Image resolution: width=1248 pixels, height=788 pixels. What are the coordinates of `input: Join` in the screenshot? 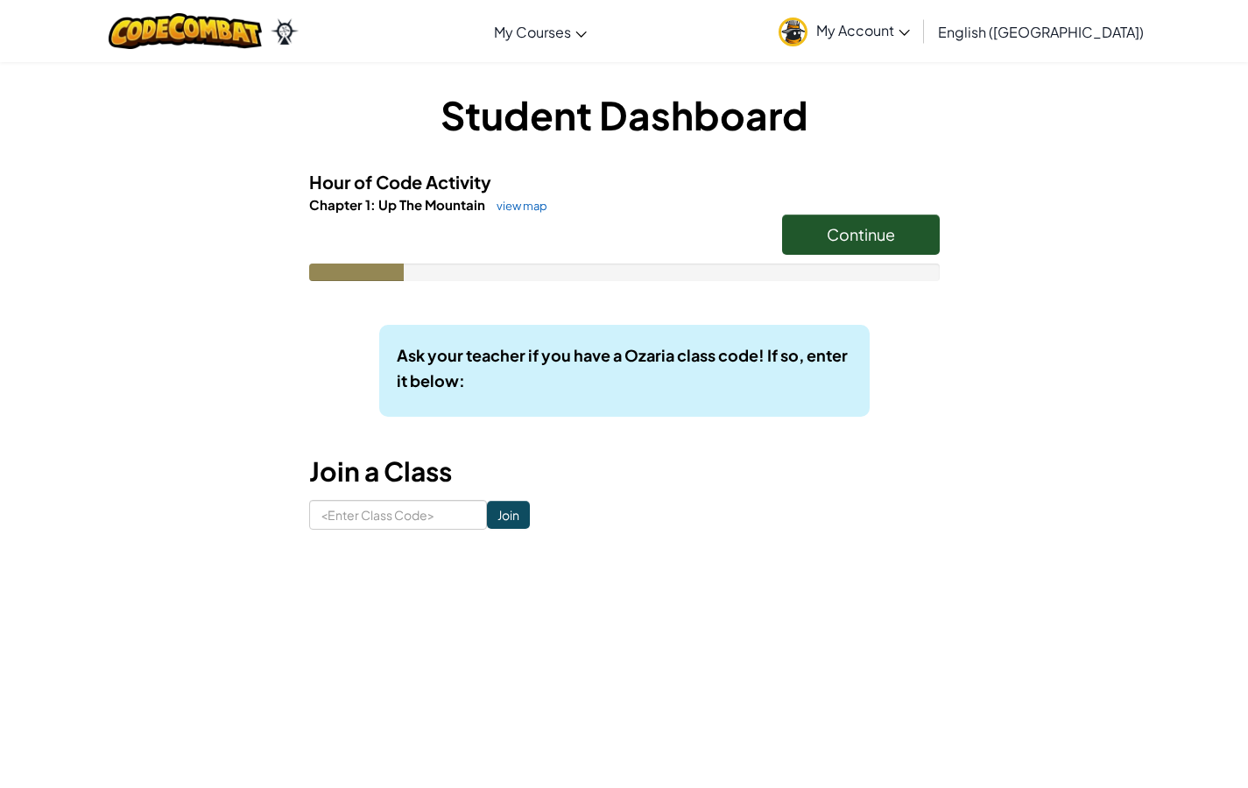 It's located at (508, 515).